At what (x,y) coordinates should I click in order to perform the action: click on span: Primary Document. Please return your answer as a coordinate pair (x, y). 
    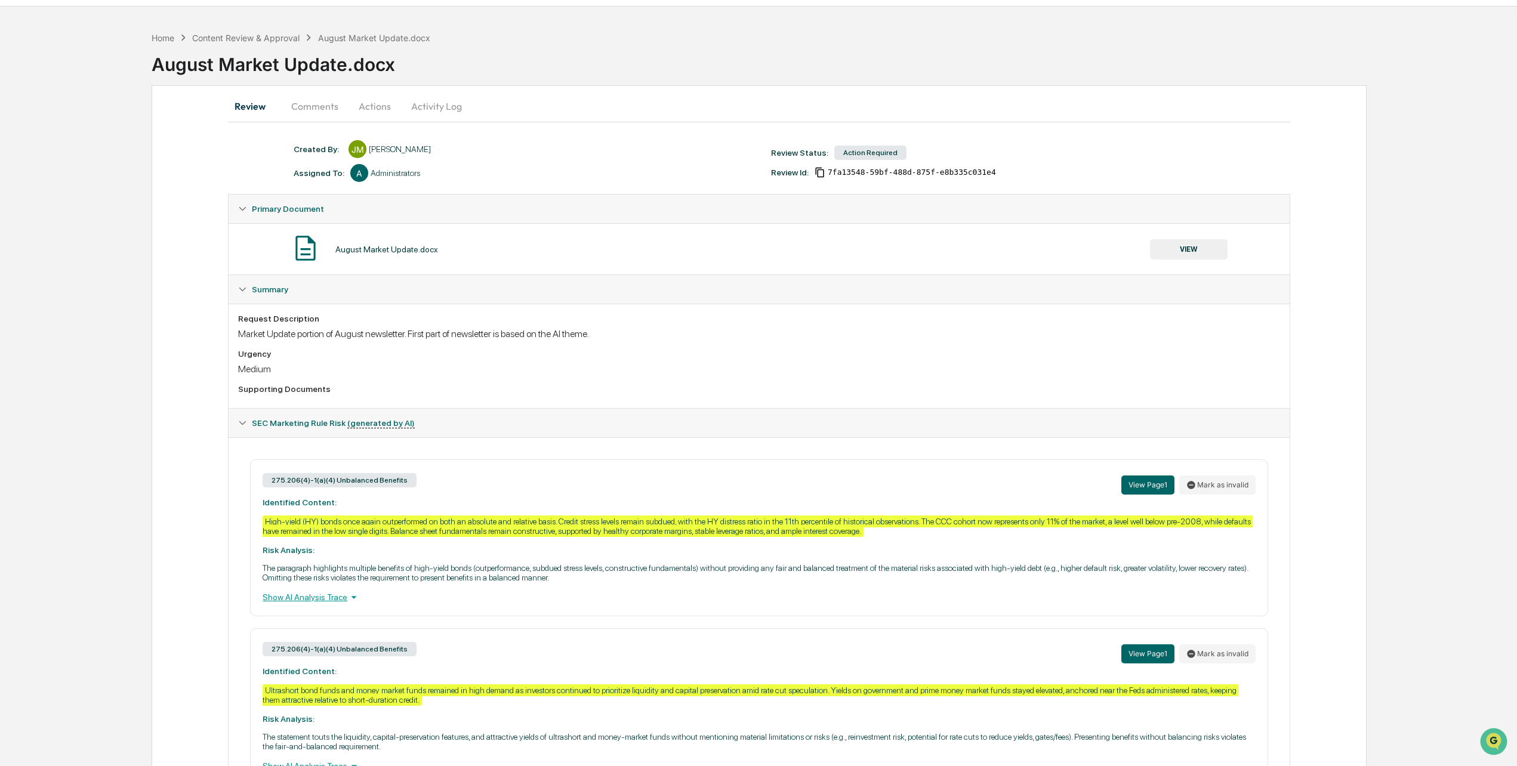
    Looking at the image, I should click on (288, 209).